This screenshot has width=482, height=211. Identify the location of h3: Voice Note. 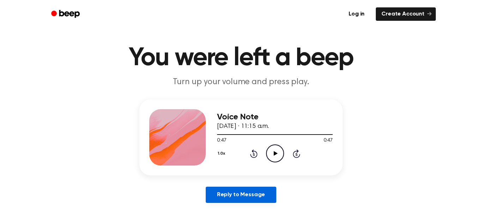
(275, 117).